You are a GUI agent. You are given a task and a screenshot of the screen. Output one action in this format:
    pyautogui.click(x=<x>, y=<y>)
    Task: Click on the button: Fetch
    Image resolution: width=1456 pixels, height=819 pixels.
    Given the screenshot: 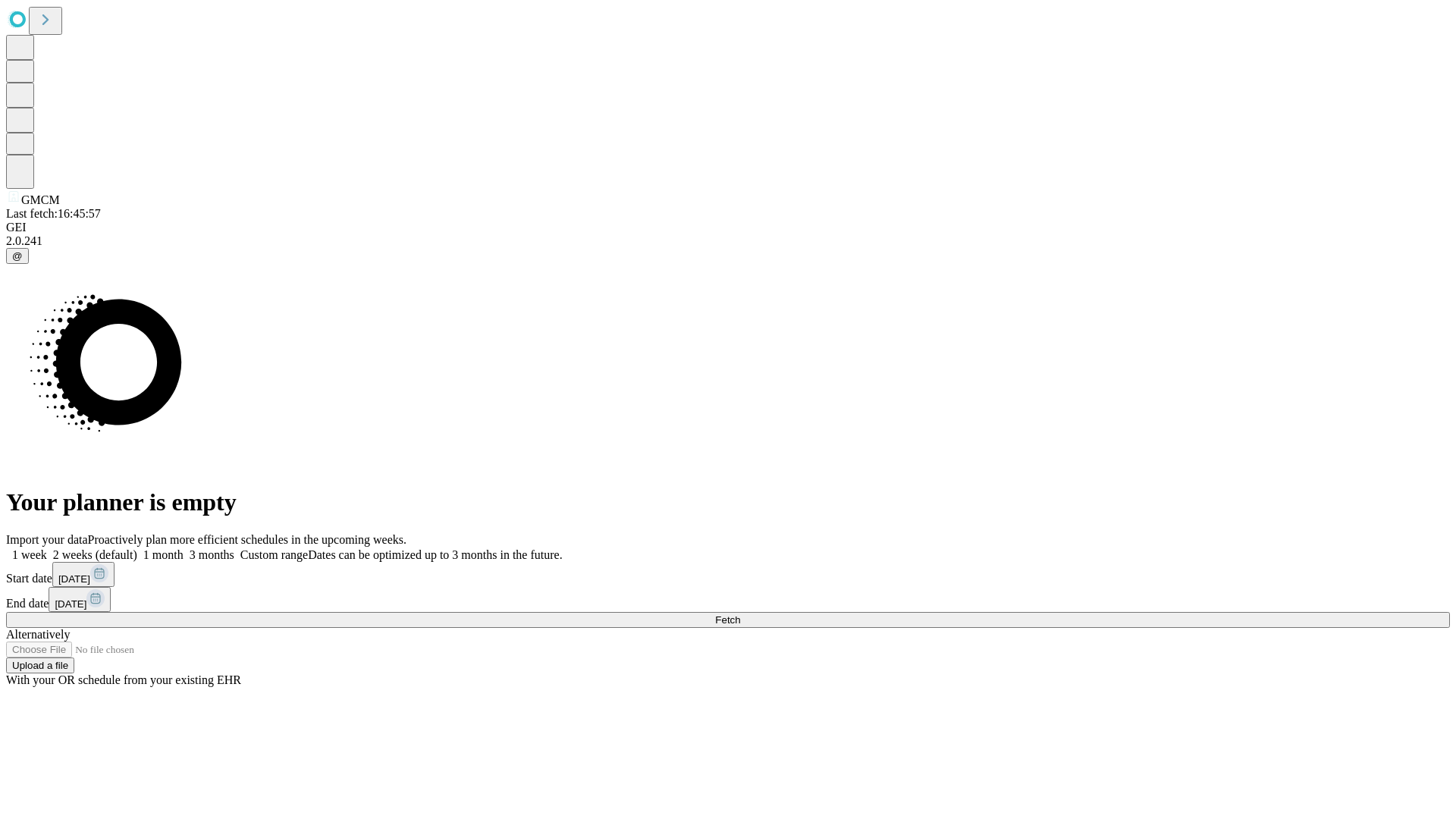 What is the action you would take?
    pyautogui.click(x=728, y=620)
    